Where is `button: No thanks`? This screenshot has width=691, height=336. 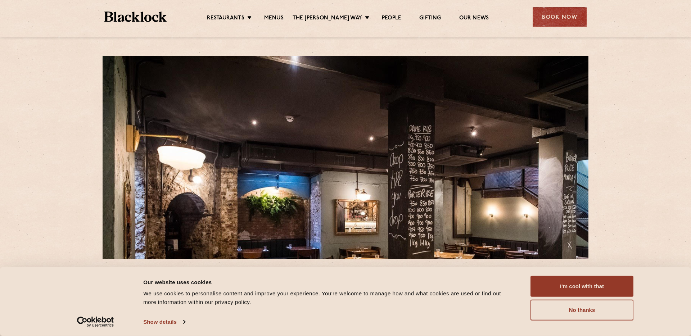
button: No thanks is located at coordinates (582, 310).